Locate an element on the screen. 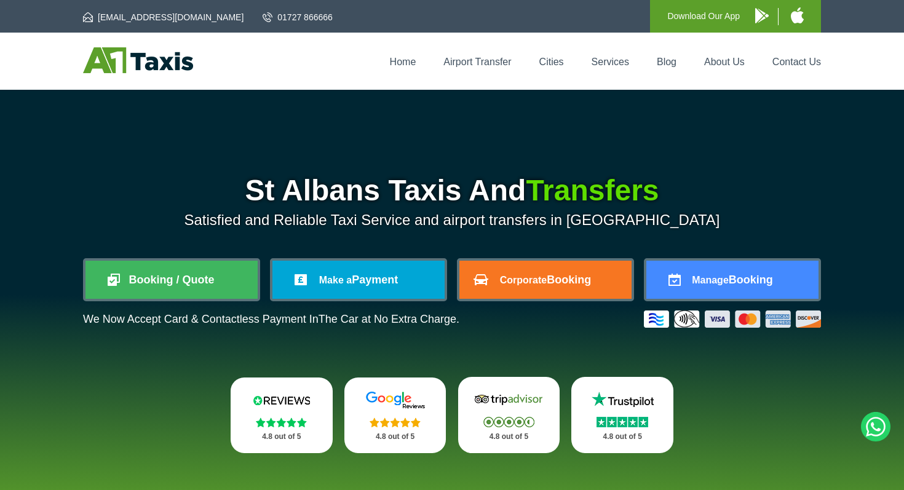 This screenshot has height=490, width=904. img: A1 Taxis Android App is located at coordinates (762, 15).